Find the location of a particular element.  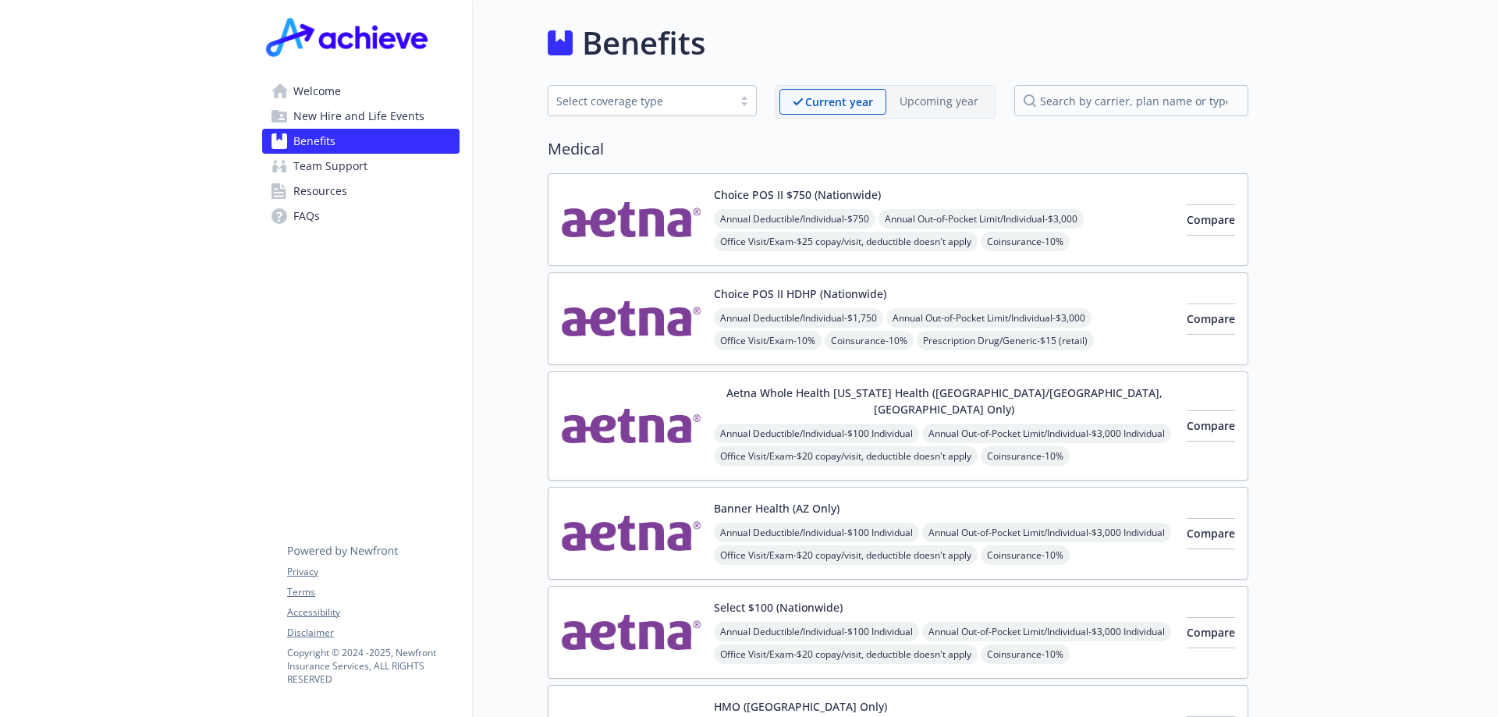

a: Benefits is located at coordinates (360, 141).